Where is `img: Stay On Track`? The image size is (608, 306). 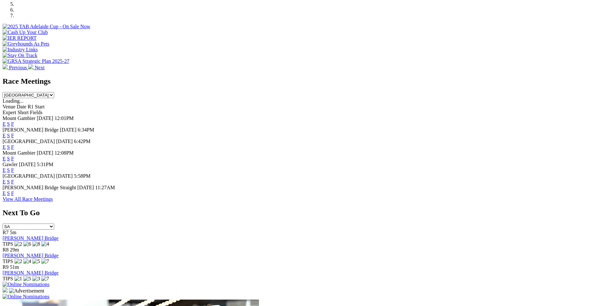
img: Stay On Track is located at coordinates (20, 55).